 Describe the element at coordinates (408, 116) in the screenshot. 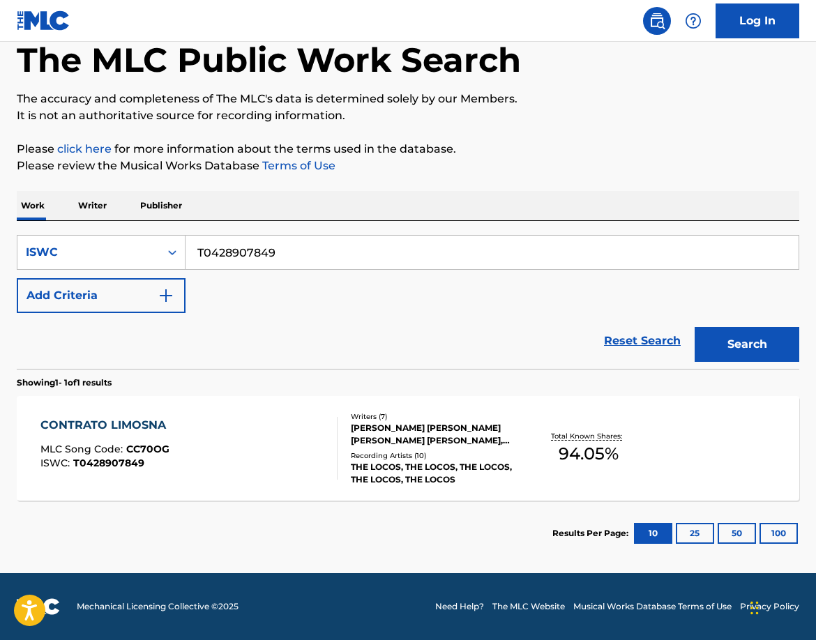

I see `p: It is not an authoritative source for recording information.` at that location.